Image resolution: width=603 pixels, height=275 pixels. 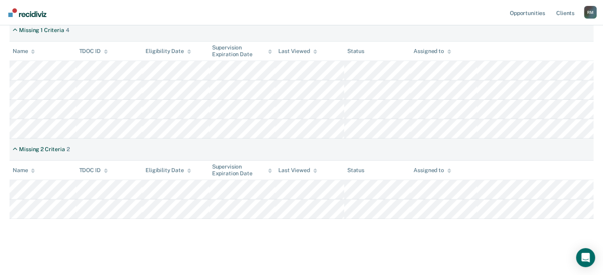 What do you see at coordinates (585, 258) in the screenshot?
I see `div: Open Intercom Messenger` at bounding box center [585, 258].